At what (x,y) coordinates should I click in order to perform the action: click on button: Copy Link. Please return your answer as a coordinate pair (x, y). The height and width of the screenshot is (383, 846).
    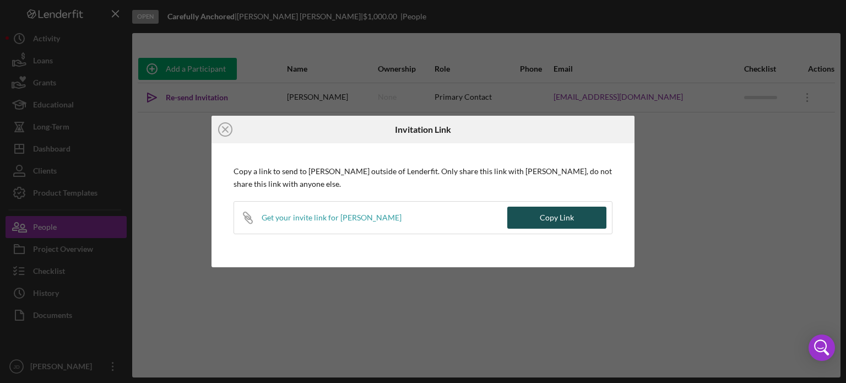
    Looking at the image, I should click on (557, 218).